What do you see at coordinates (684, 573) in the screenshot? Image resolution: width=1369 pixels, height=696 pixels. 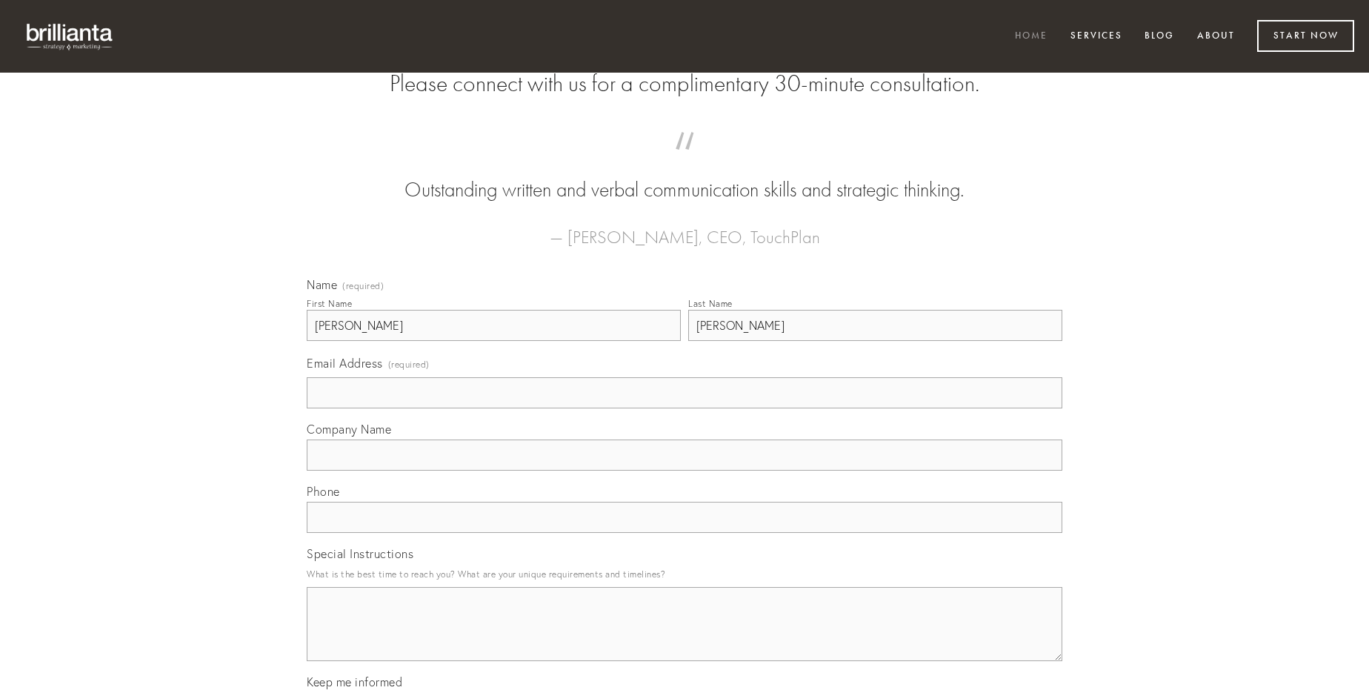 I see `p: What is the best time to reach you? What are your unique requirements and timelines?` at bounding box center [684, 573].